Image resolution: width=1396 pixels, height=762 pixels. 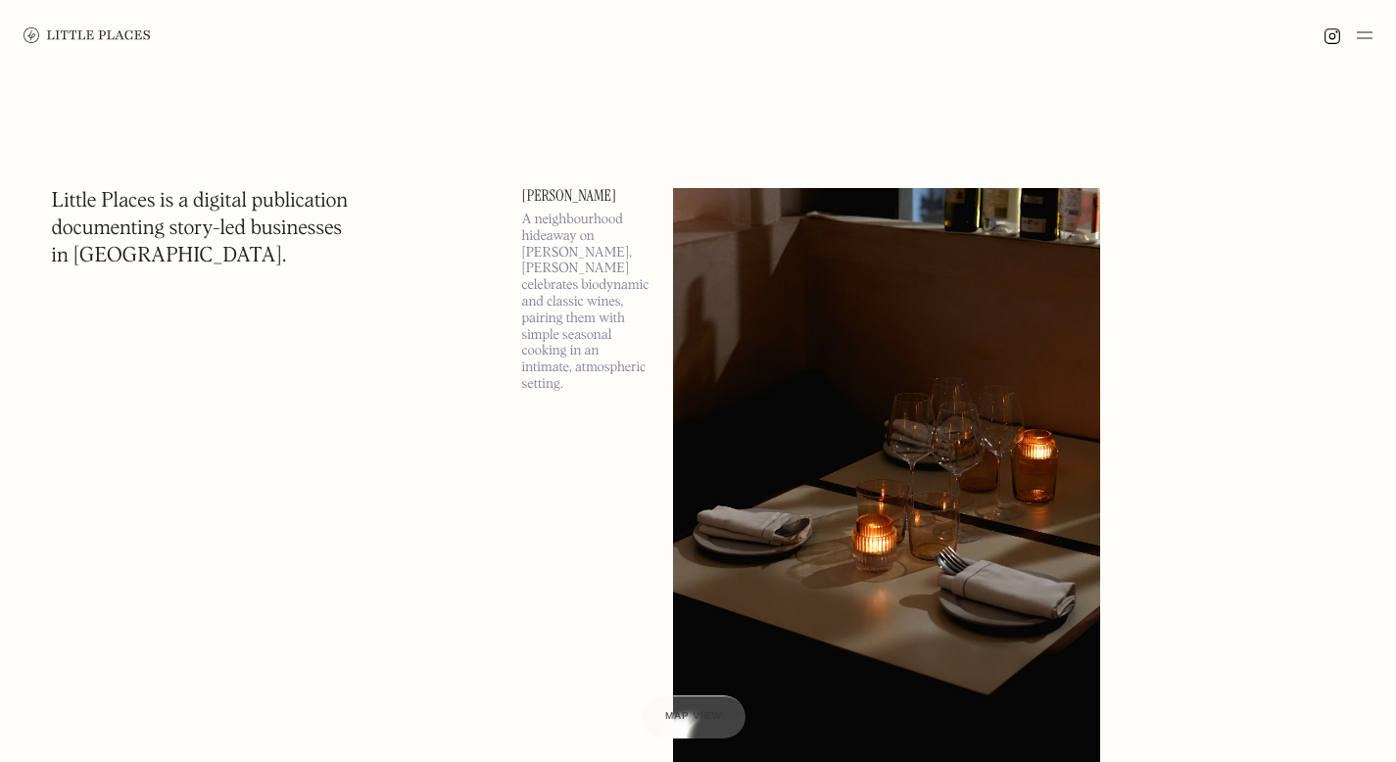 I want to click on span: Map view, so click(x=694, y=716).